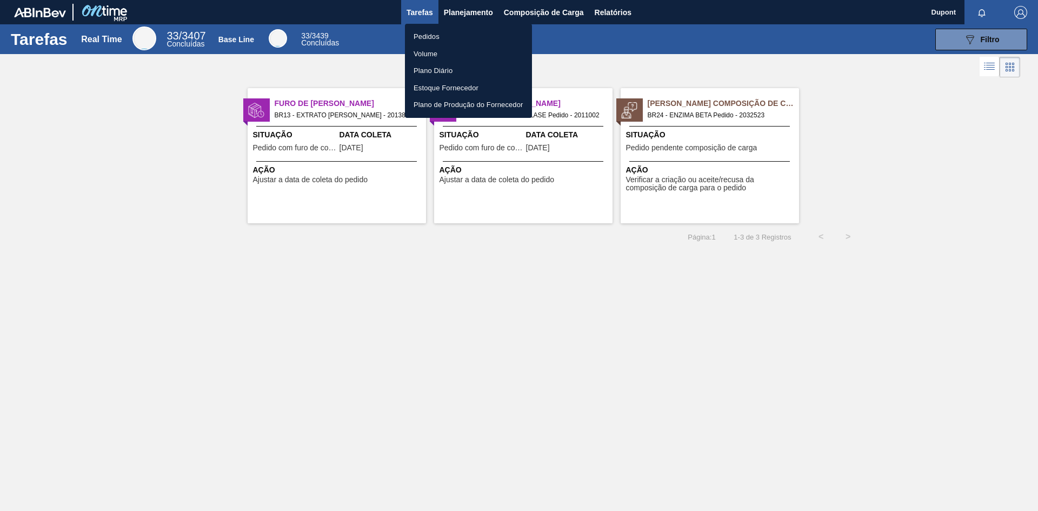 The width and height of the screenshot is (1038, 511). What do you see at coordinates (468, 105) in the screenshot?
I see `a: Plano de Produção do Fornecedor` at bounding box center [468, 105].